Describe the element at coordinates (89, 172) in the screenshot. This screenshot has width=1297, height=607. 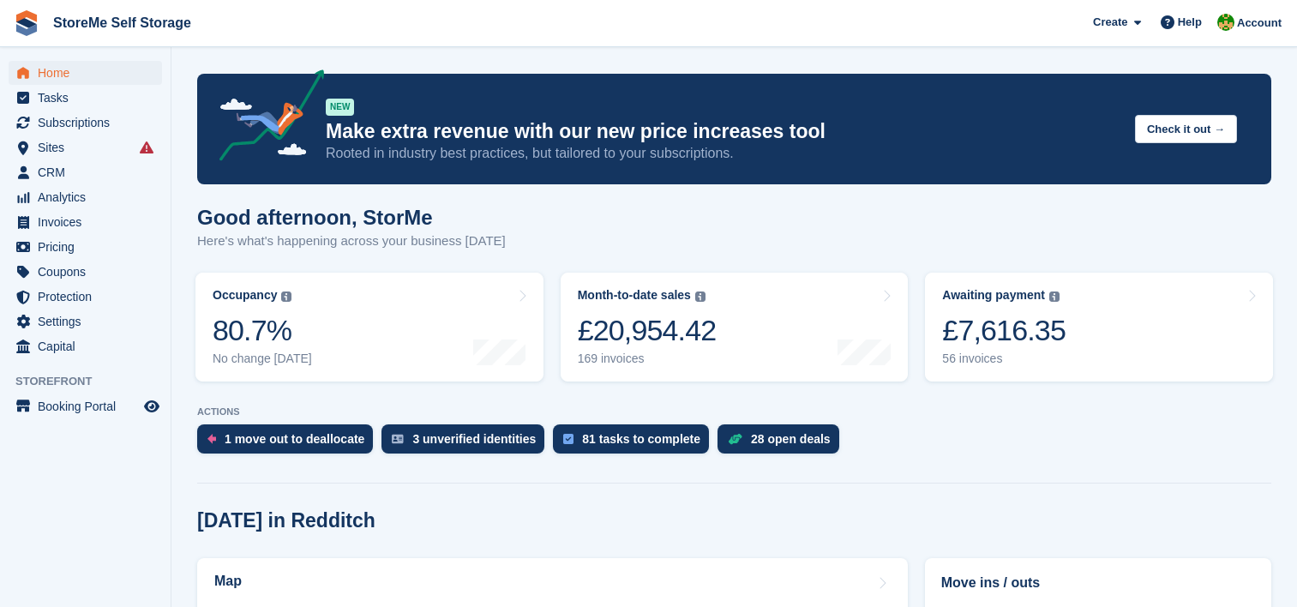
I see `span: CRM` at that location.